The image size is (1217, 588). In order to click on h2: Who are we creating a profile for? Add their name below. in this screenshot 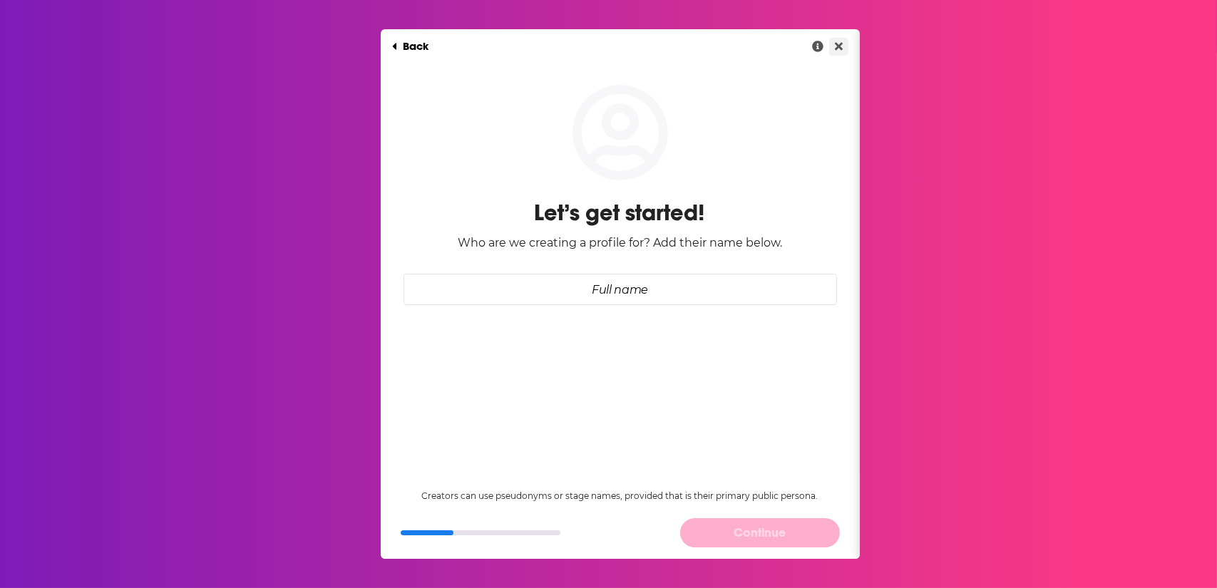, I will do `click(620, 243)`.